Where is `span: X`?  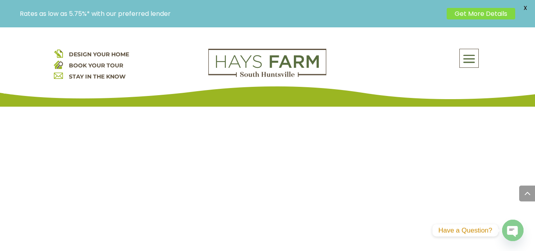 span: X is located at coordinates (525, 8).